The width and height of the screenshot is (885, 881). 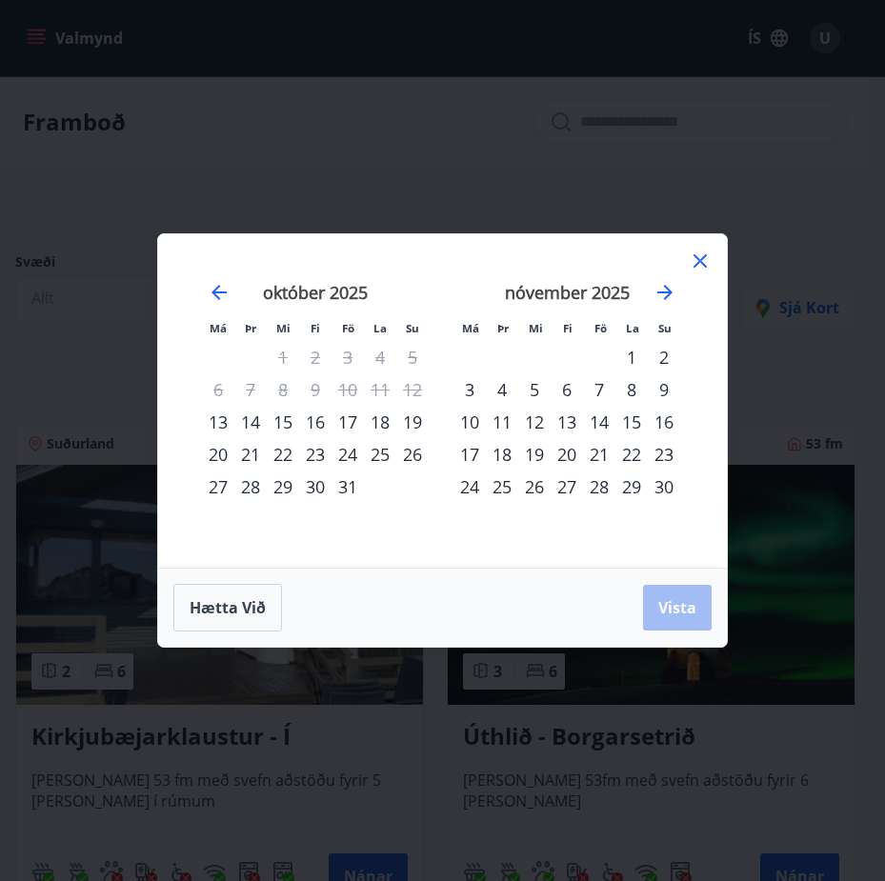 I want to click on td: Choose föstudagur, 17. október 2025 as your check-in date. It’s available., so click(x=348, y=422).